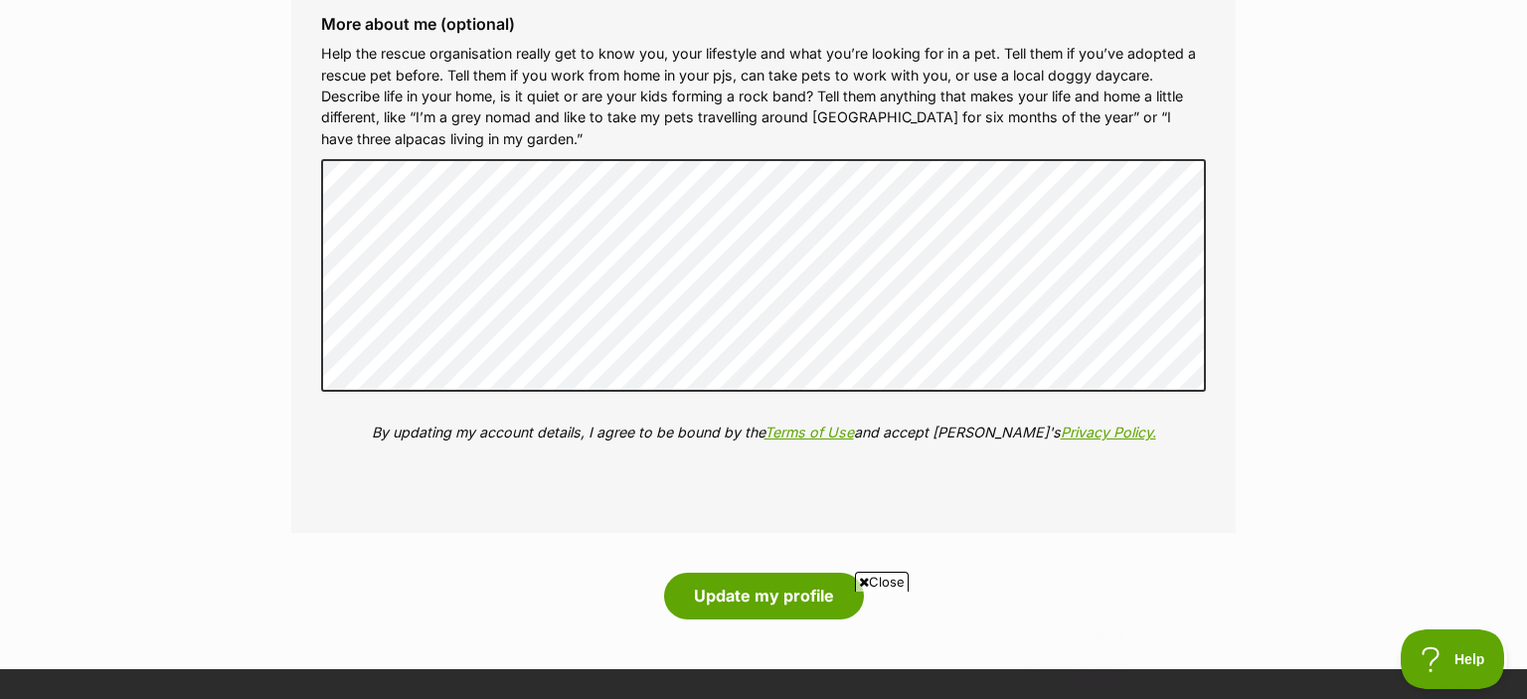 Image resolution: width=1527 pixels, height=699 pixels. I want to click on label: More about me (optional), so click(763, 24).